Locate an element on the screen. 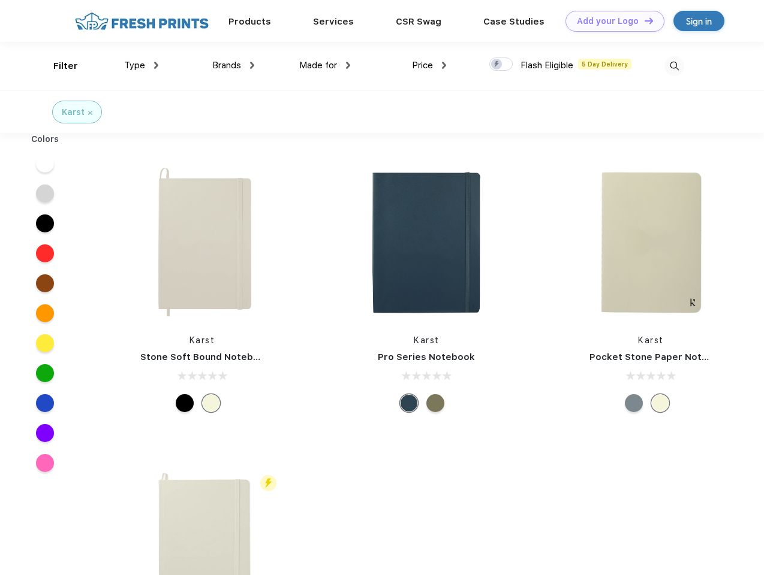  img: filter_cancel.svg is located at coordinates (90, 113).